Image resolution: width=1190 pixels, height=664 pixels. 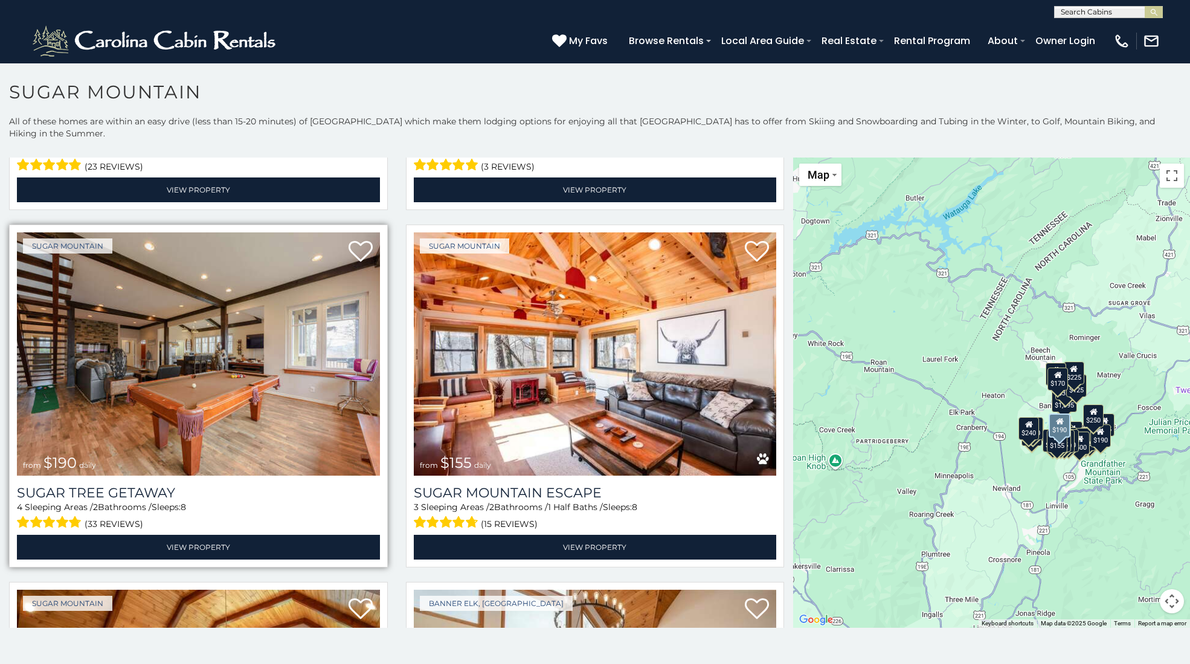 I want to click on a: Open this area in Google Maps (opens a new window), so click(x=816, y=620).